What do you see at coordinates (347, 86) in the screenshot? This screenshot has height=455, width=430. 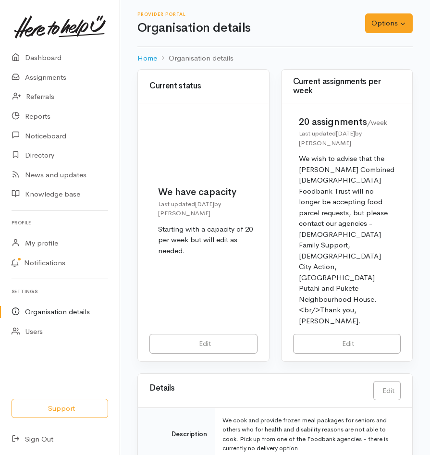 I see `h3: Current assignments per week` at bounding box center [347, 86].